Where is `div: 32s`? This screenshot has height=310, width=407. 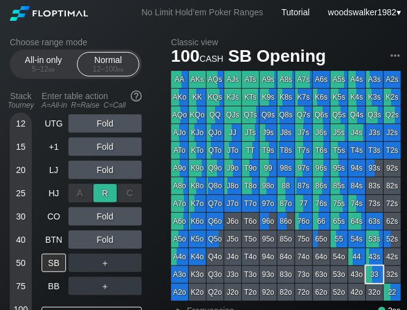
div: 32s is located at coordinates (393, 275).